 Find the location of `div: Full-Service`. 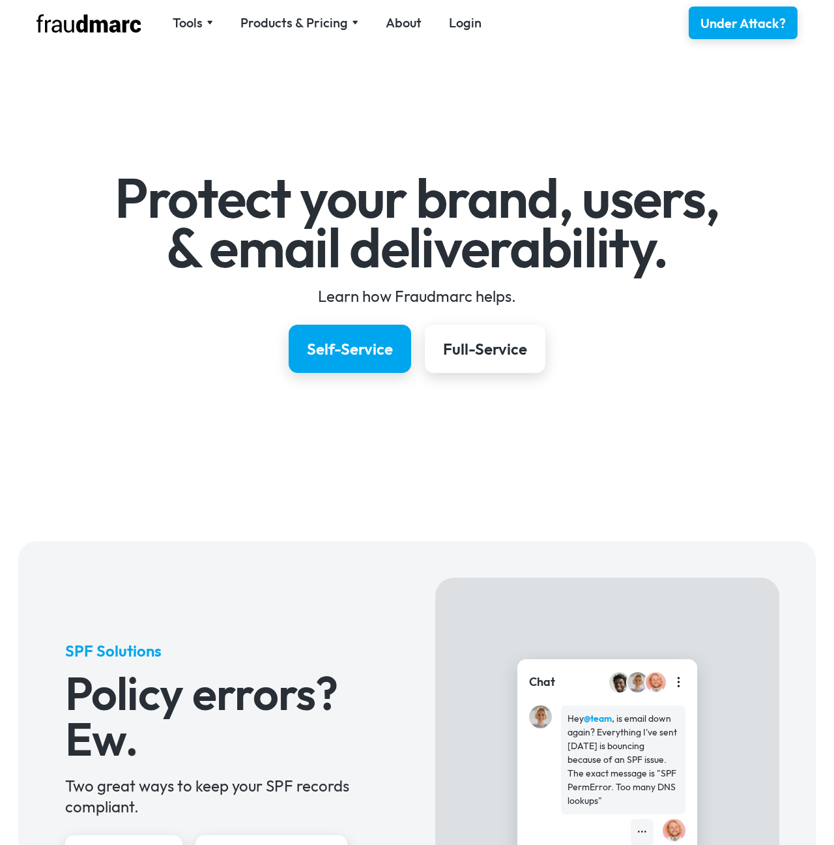

div: Full-Service is located at coordinates (485, 349).